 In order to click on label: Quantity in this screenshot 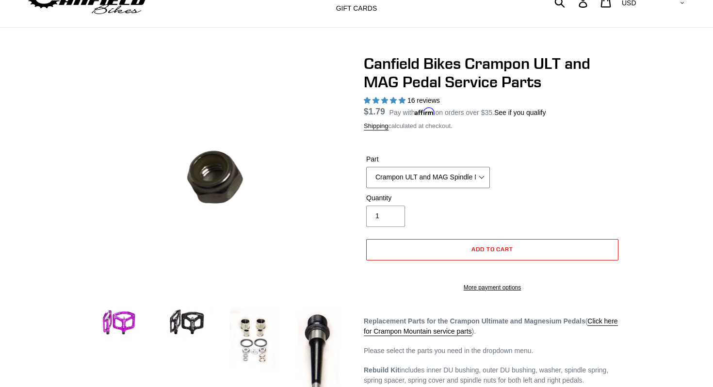, I will do `click(428, 198)`.